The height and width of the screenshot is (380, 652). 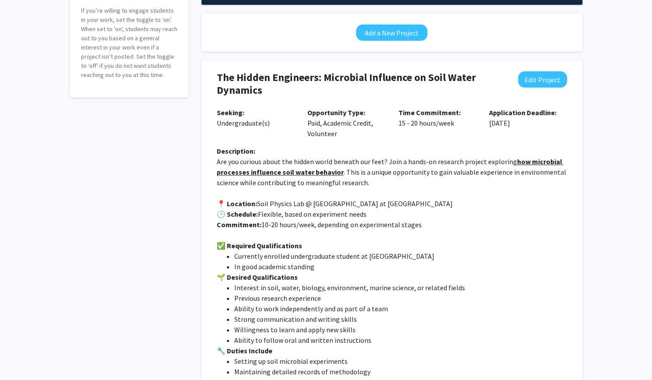 What do you see at coordinates (401, 267) in the screenshot?
I see `li: In good academic standing` at bounding box center [401, 267].